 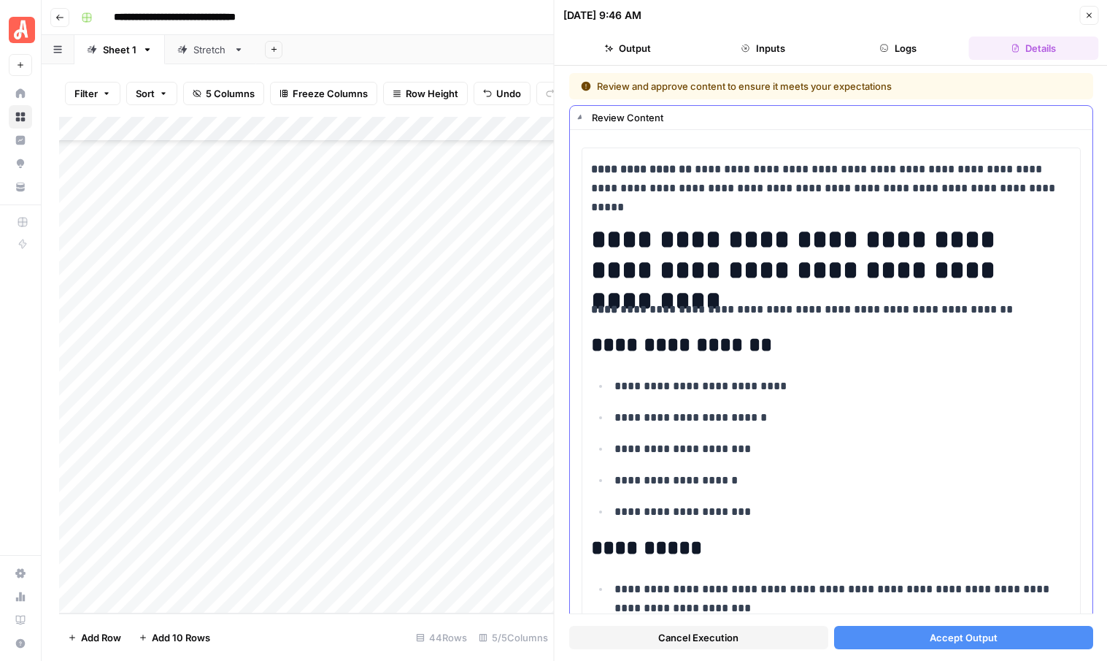 What do you see at coordinates (20, 140) in the screenshot?
I see `a: Insights` at bounding box center [20, 140].